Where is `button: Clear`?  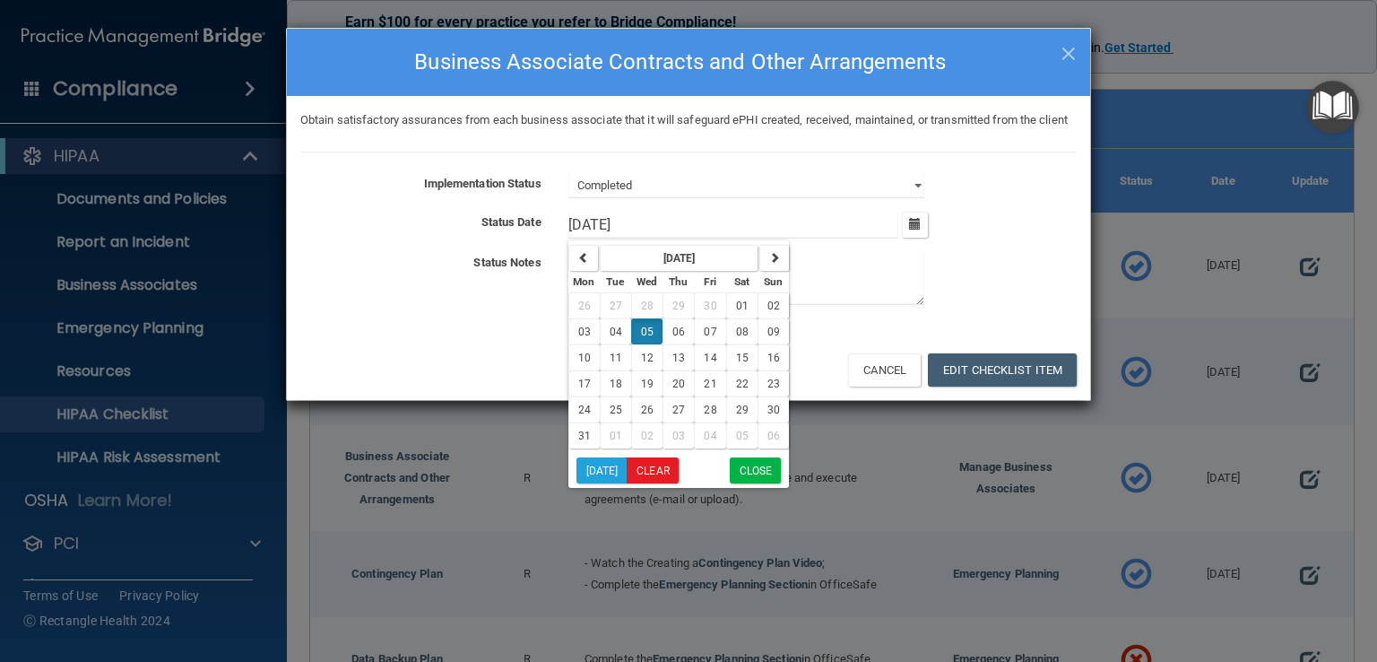
button: Clear is located at coordinates (653, 470).